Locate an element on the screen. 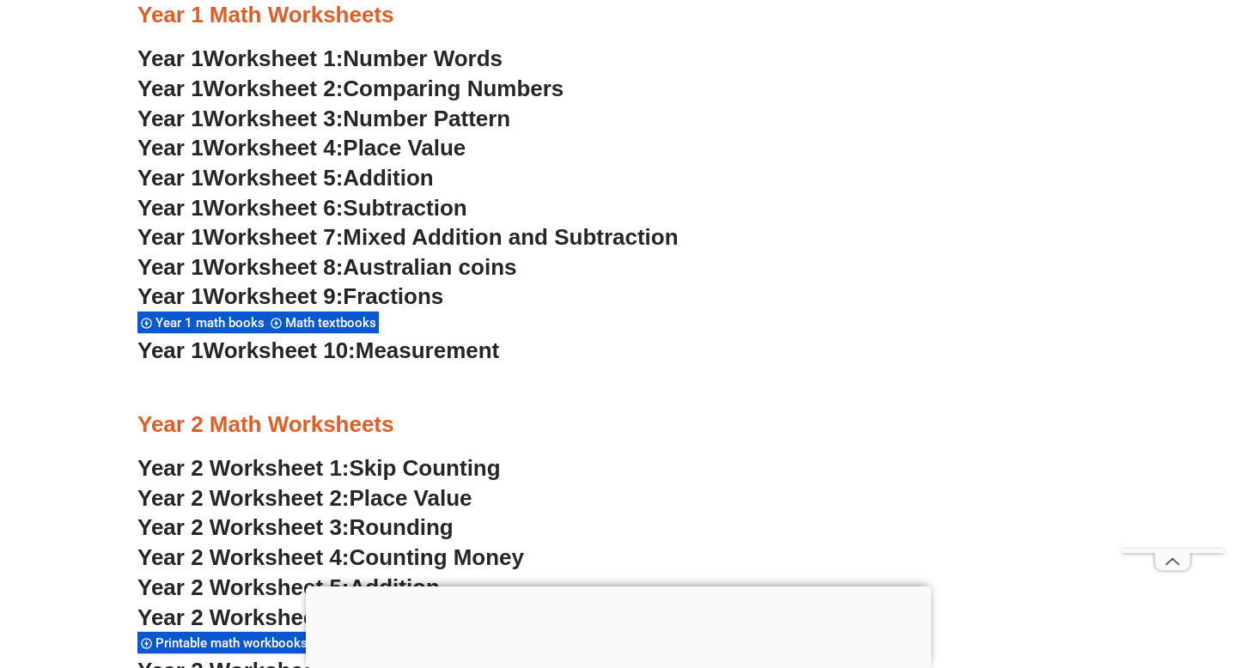  a: Year 2 Worksheet 6:Subtraction is located at coordinates (305, 618).